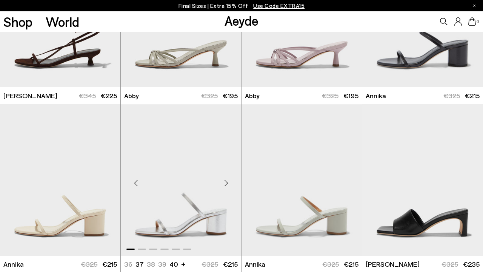 The width and height of the screenshot is (483, 272). What do you see at coordinates (241, 6) in the screenshot?
I see `p: Final Sizes | Extra 15% Off` at bounding box center [241, 6].